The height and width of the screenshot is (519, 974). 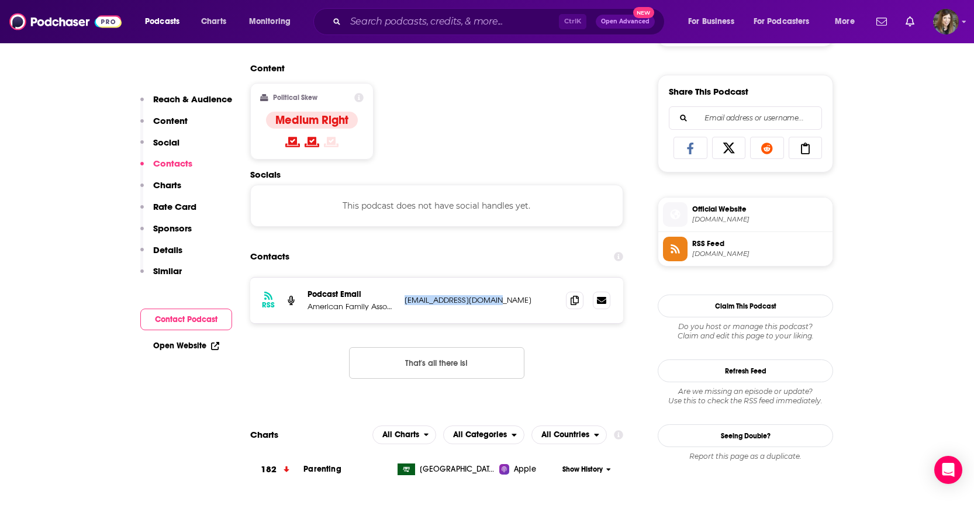 I want to click on input: Email address or username..., so click(x=746, y=118).